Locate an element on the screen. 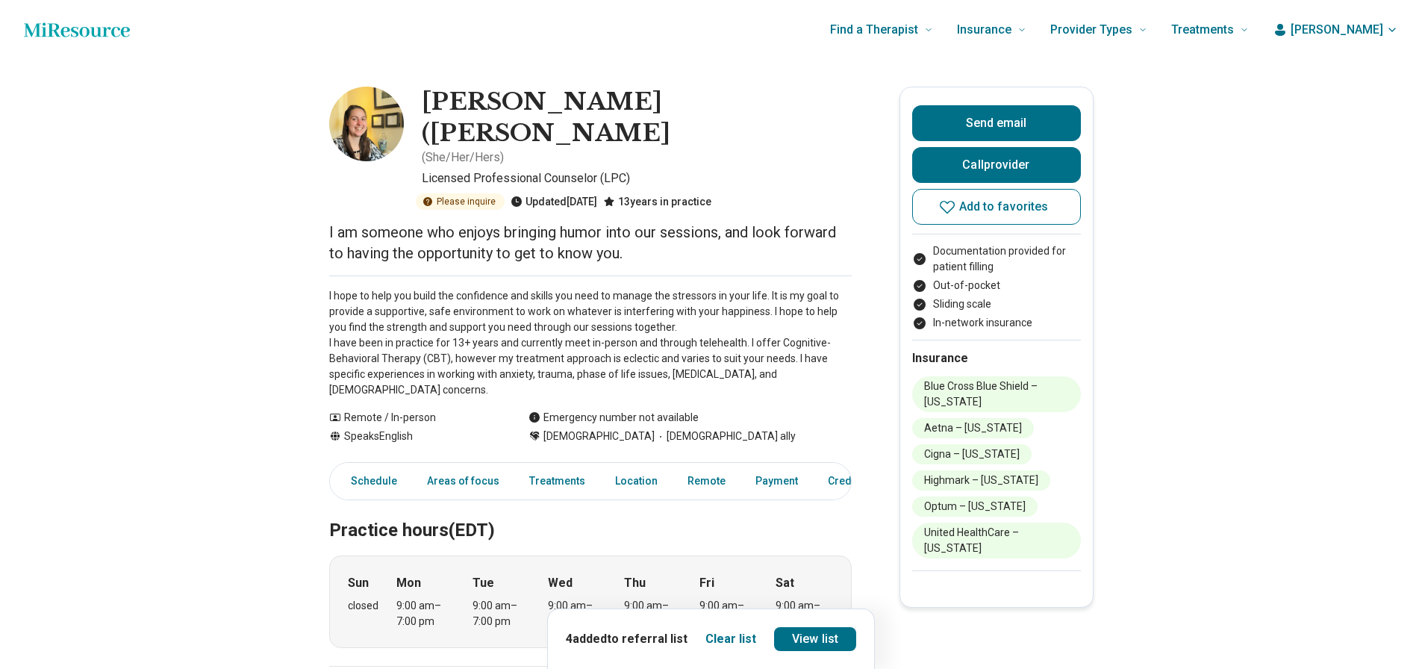 This screenshot has height=669, width=1422. strong: Tue is located at coordinates (483, 583).